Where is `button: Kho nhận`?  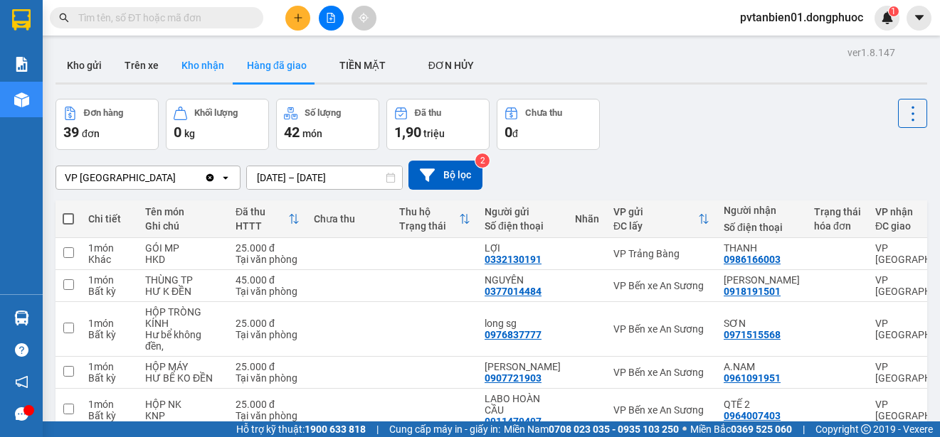
button: Kho nhận is located at coordinates (203, 65).